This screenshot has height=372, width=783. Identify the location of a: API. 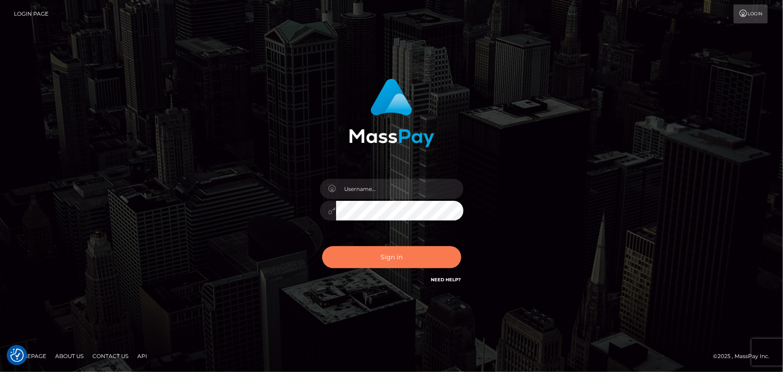
(142, 355).